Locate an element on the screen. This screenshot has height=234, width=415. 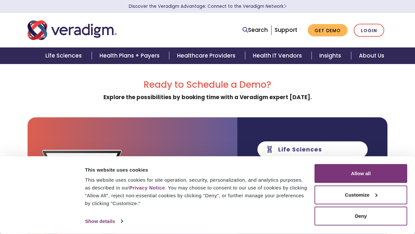
a: Health Plans + Payers is located at coordinates (130, 56).